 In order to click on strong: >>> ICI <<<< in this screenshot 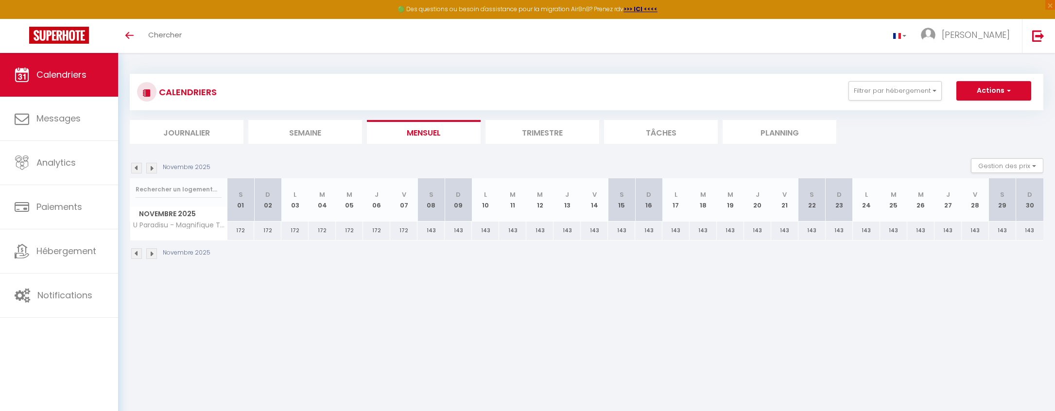, I will do `click(640, 9)`.